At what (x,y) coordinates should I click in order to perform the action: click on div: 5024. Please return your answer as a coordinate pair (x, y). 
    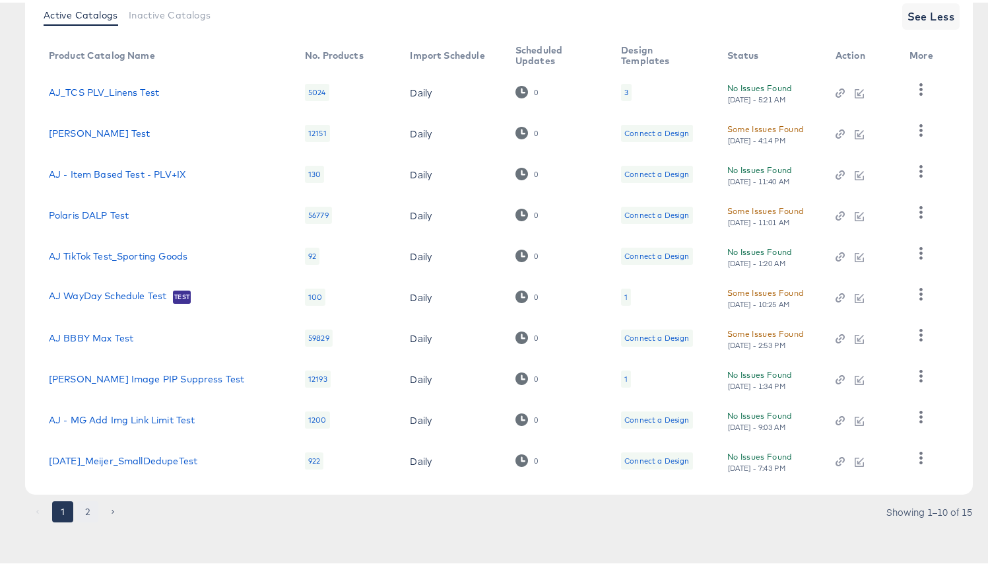
    Looking at the image, I should click on (317, 90).